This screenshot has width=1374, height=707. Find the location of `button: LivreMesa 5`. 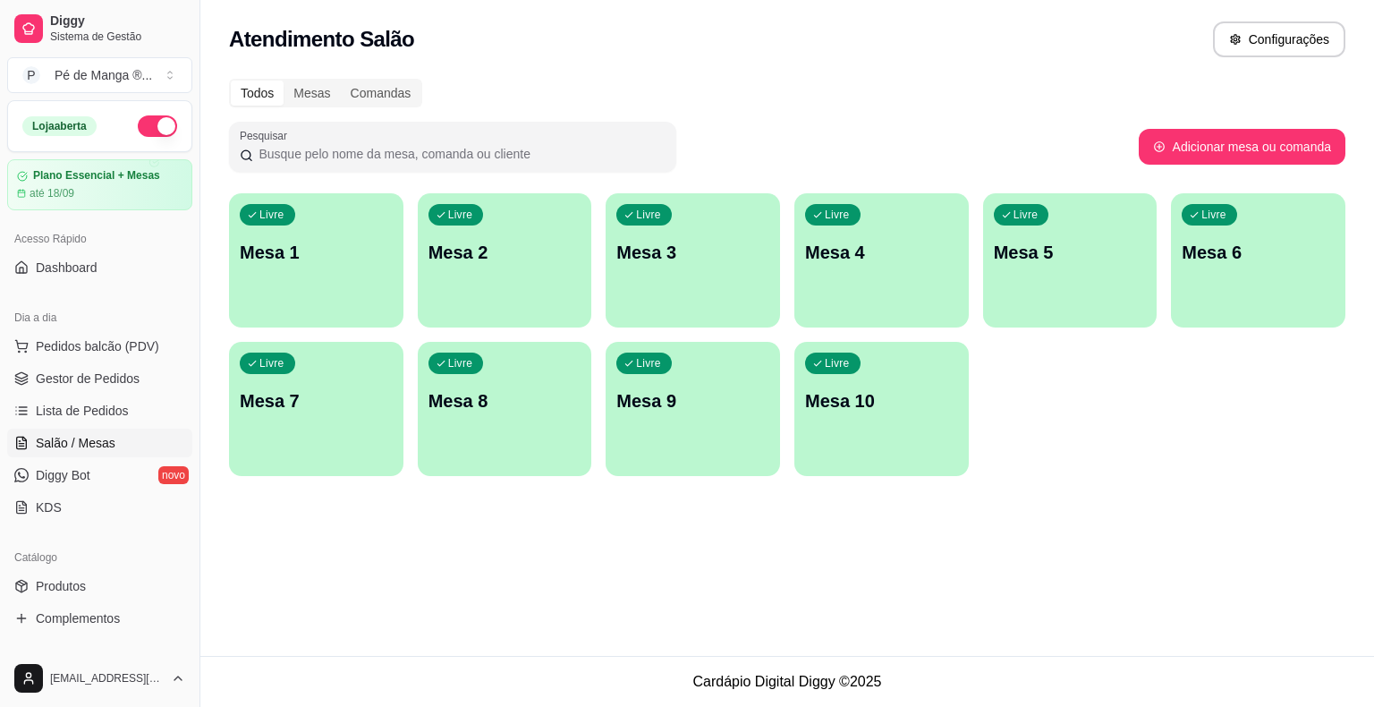

button: LivreMesa 5 is located at coordinates (1070, 260).